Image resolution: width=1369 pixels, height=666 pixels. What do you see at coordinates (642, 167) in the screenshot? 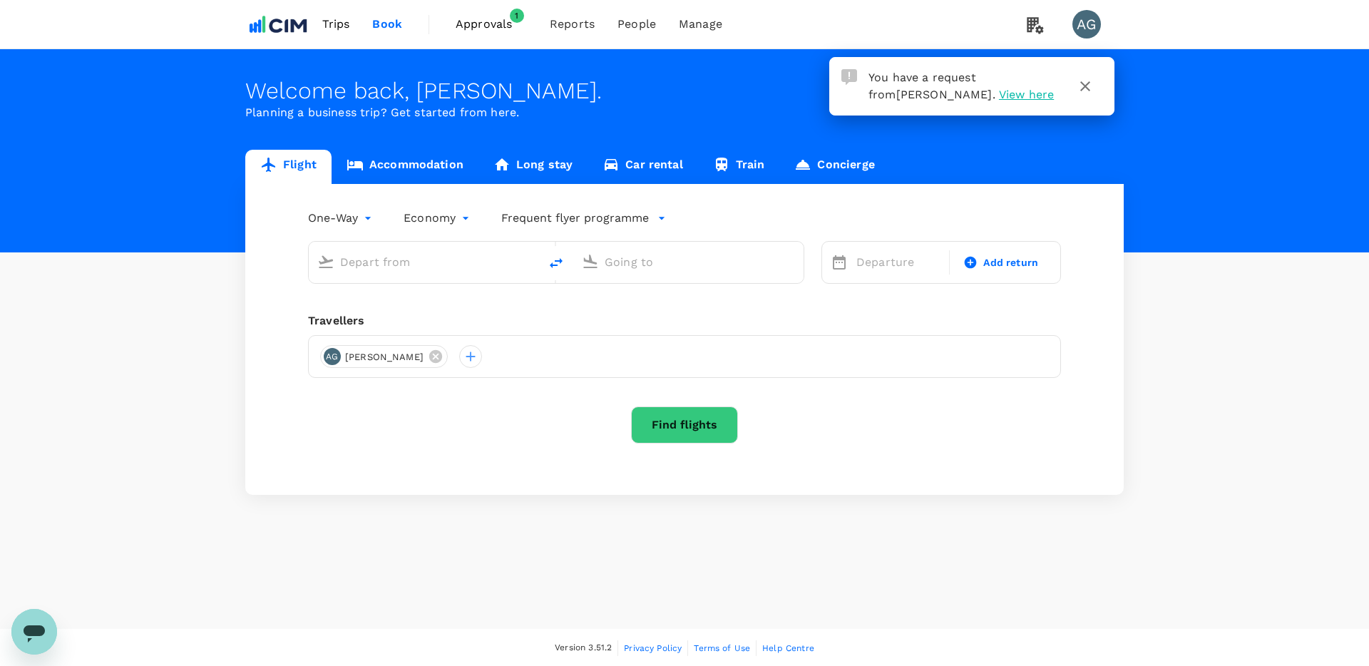
I see `a: Car rental` at bounding box center [642, 167].